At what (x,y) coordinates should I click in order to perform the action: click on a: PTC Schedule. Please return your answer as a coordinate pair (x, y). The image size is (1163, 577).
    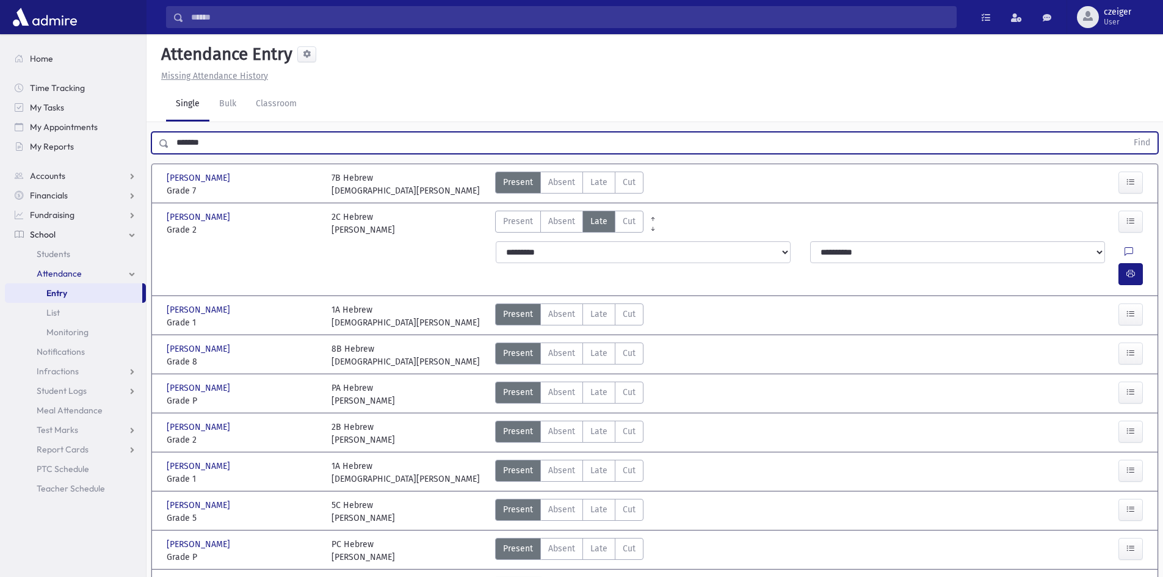
    Looking at the image, I should click on (75, 469).